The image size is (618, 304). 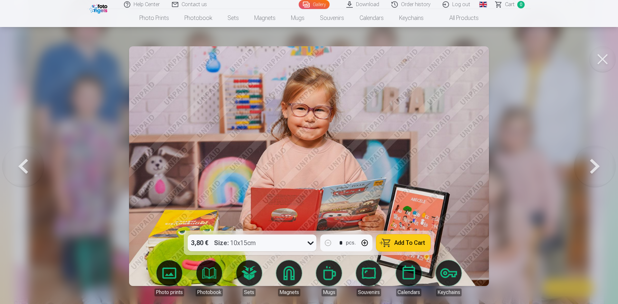 I want to click on div: Mugs, so click(x=329, y=292).